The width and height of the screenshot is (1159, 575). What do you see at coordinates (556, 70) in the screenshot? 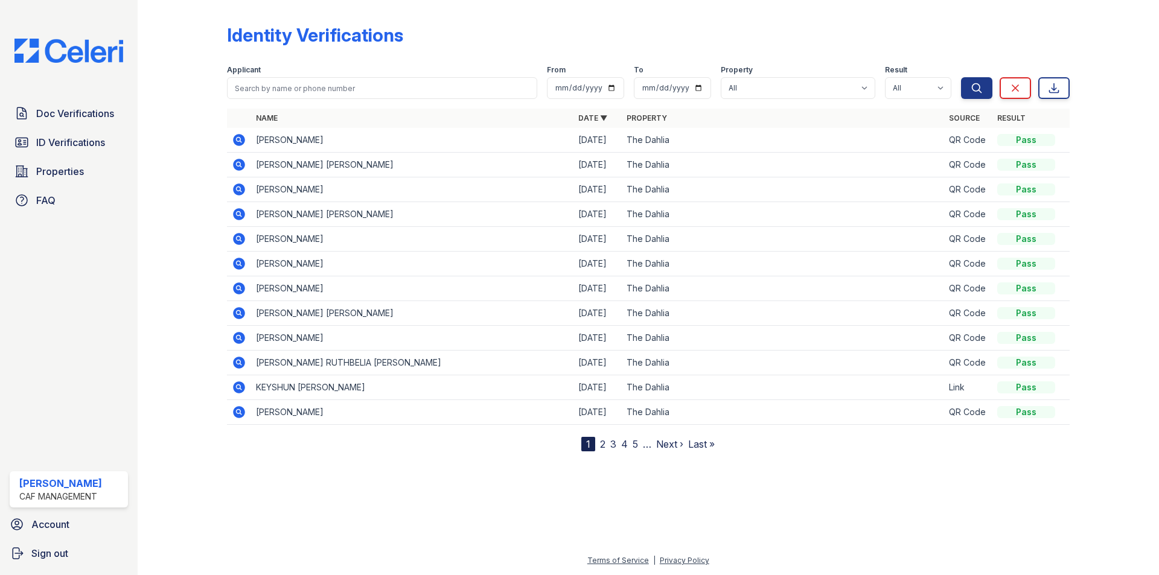
I see `label: From` at bounding box center [556, 70].